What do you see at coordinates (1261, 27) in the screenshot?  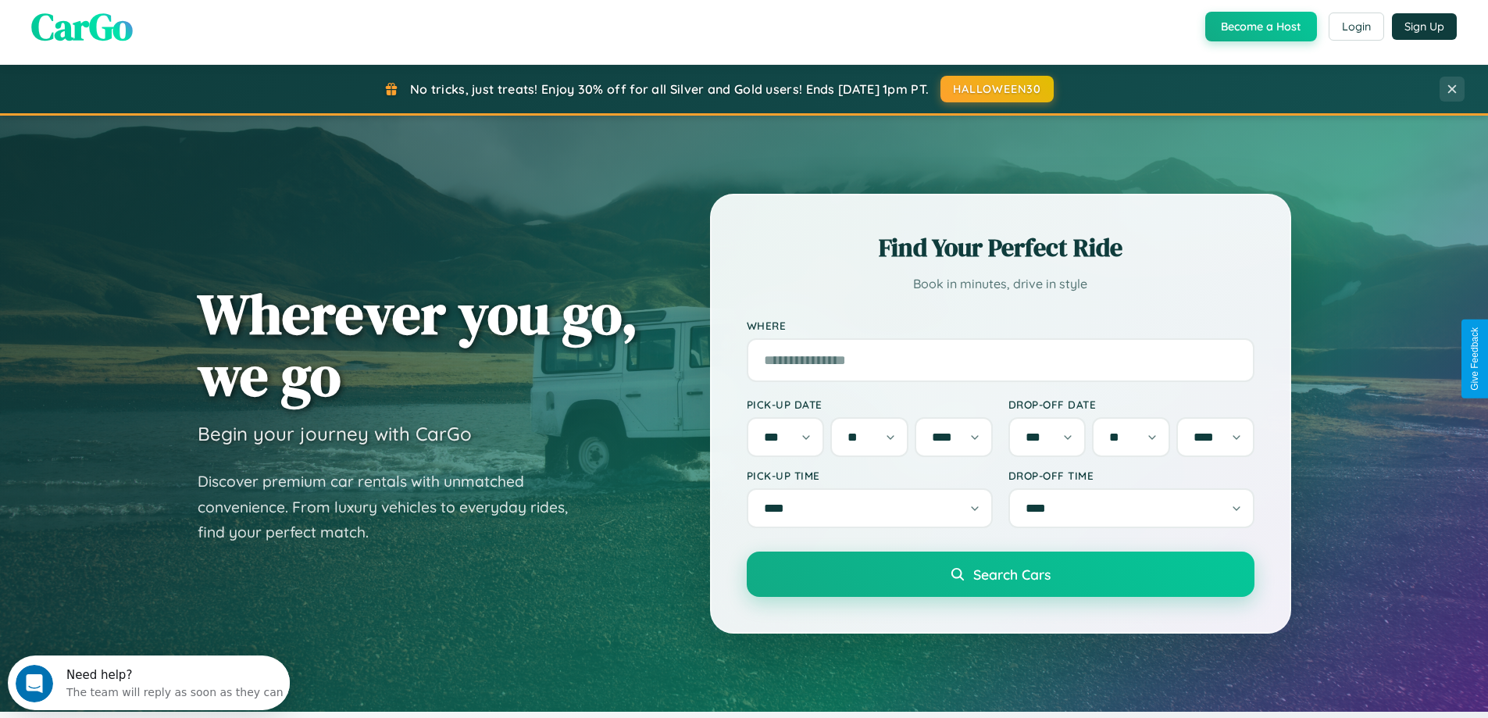 I see `button: Become a Host` at bounding box center [1261, 27].